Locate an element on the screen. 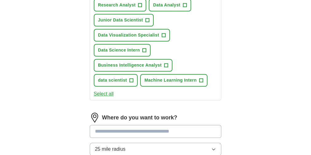 This screenshot has height=155, width=311. span: data scientist is located at coordinates (113, 80).